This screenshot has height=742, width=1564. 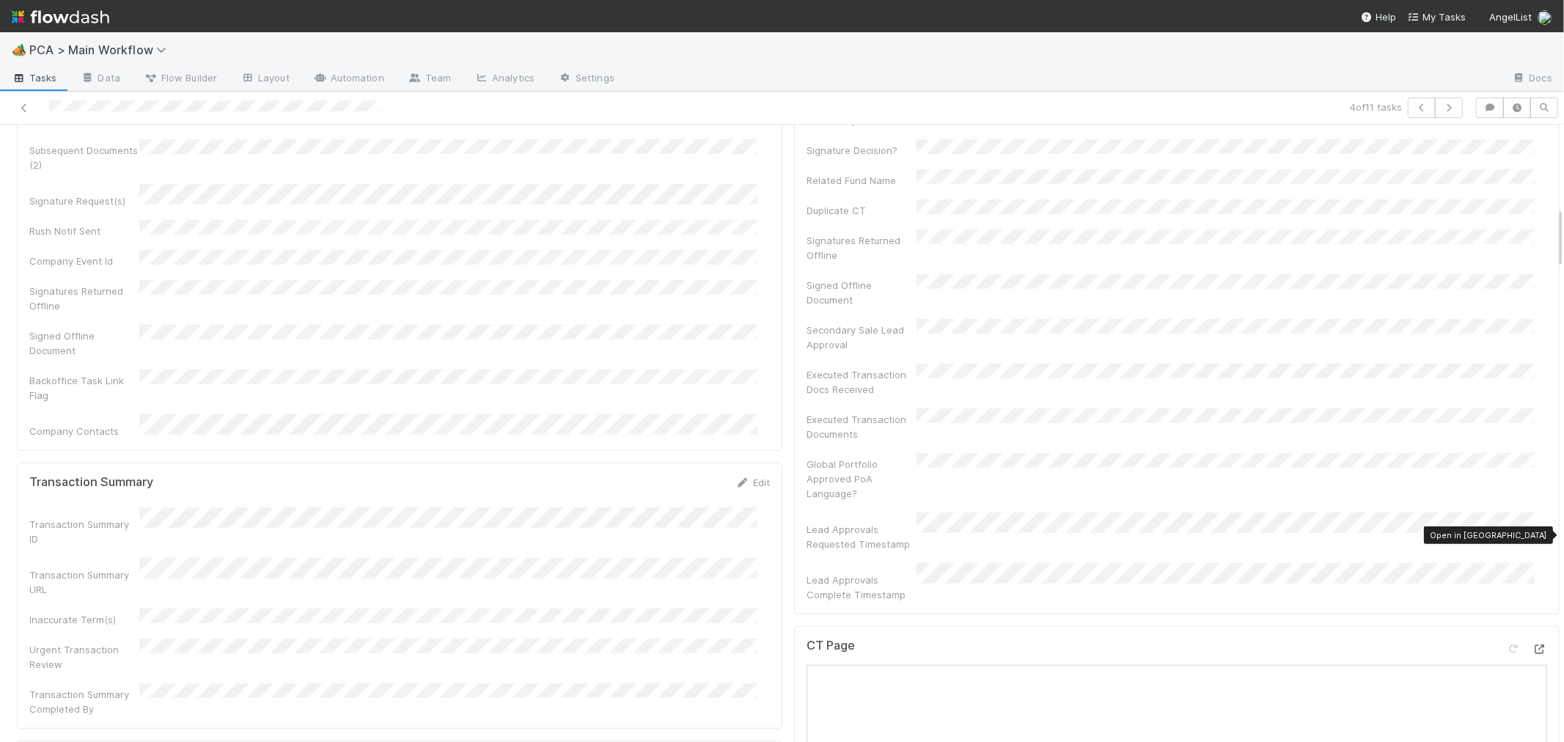 What do you see at coordinates (862, 210) in the screenshot?
I see `div: Duplicate CT` at bounding box center [862, 210].